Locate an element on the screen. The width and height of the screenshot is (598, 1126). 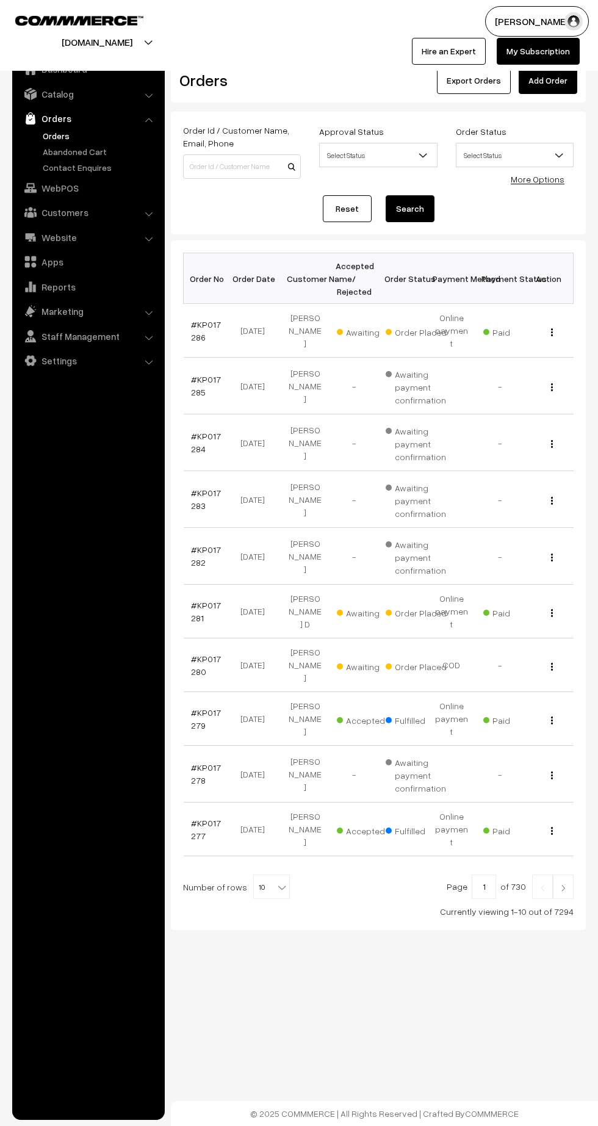
a: #KP017279 is located at coordinates (206, 719).